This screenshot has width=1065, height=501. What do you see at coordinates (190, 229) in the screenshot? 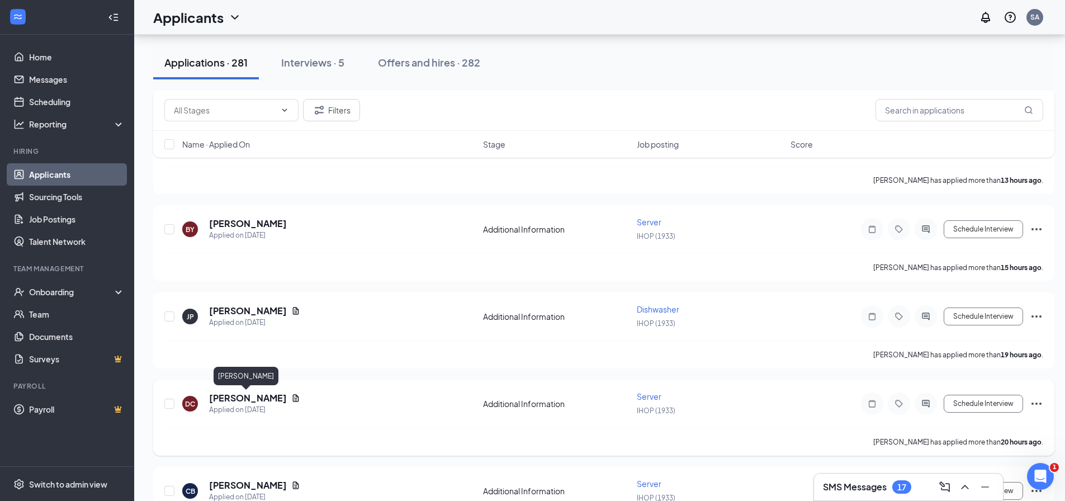
I see `div: BY` at bounding box center [190, 229].